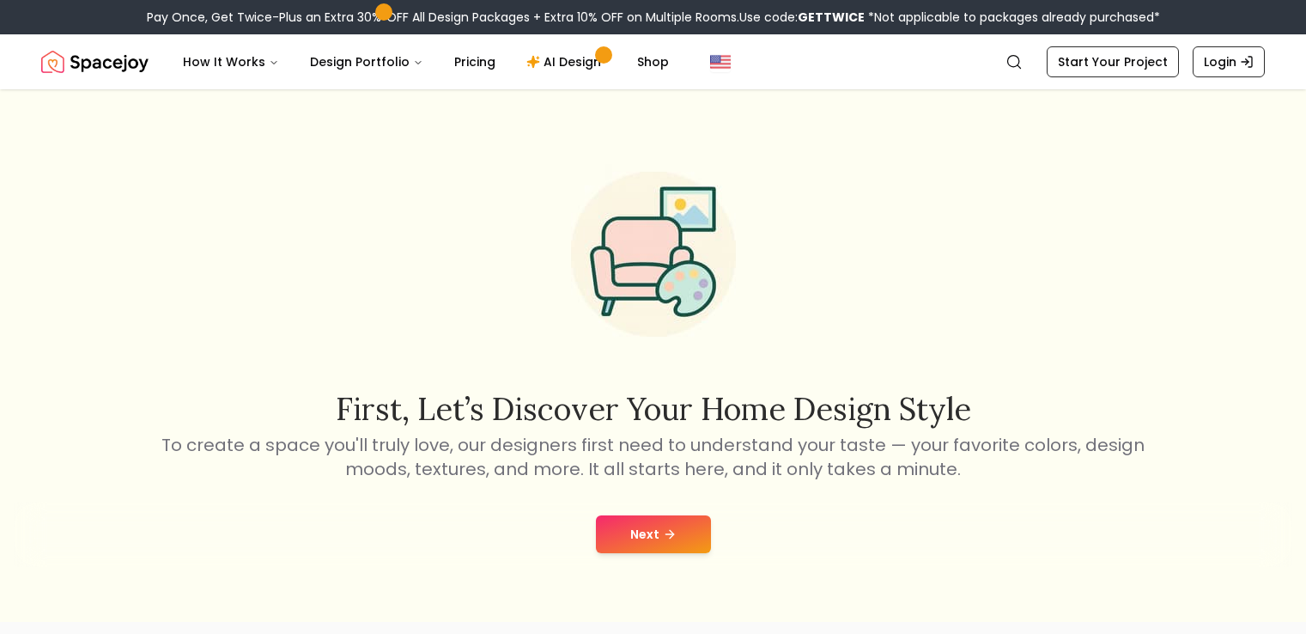 The height and width of the screenshot is (634, 1306). Describe the element at coordinates (475, 62) in the screenshot. I see `a: Pricing` at that location.